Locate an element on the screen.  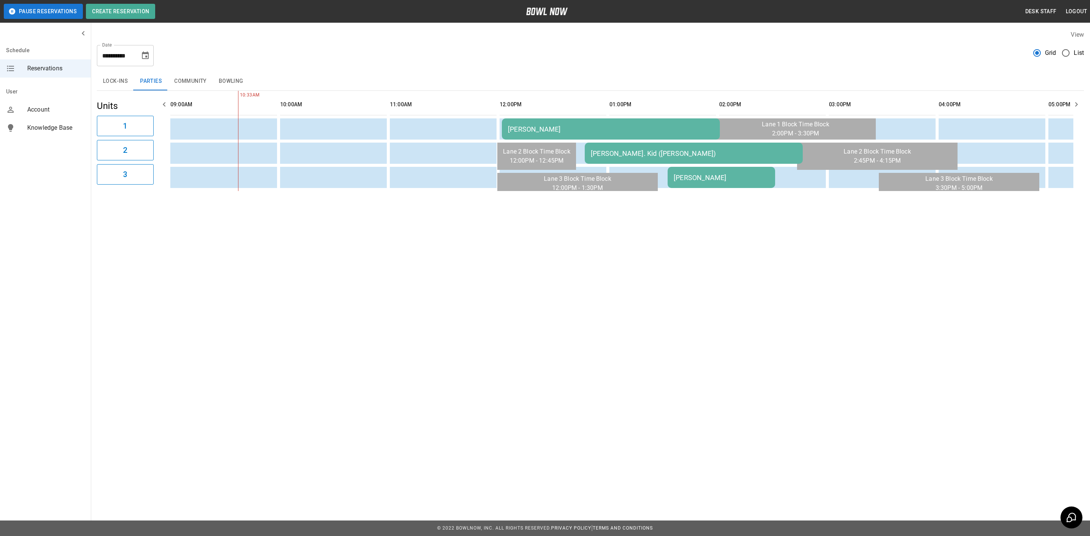
h6: 2 is located at coordinates (125, 150).